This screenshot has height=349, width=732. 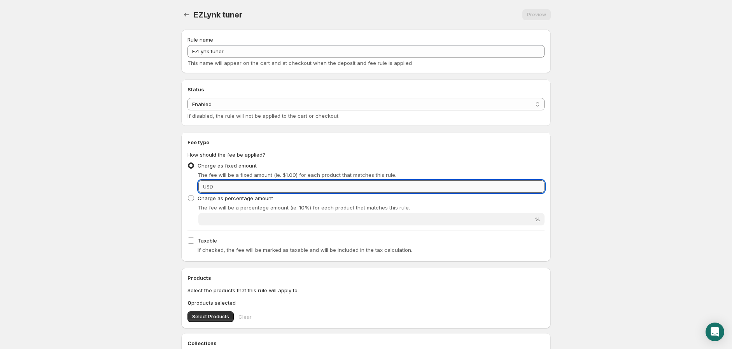 What do you see at coordinates (208, 187) in the screenshot?
I see `span: USD` at bounding box center [208, 187].